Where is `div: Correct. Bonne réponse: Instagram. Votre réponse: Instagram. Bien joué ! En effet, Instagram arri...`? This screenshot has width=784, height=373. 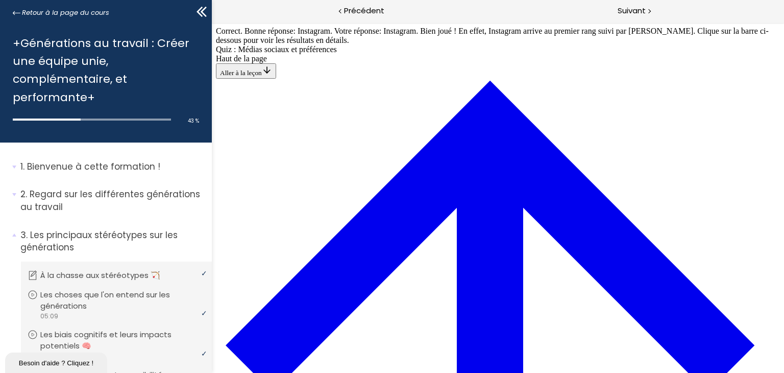 div: Correct. Bonne réponse: Instagram. Votre réponse: Instagram. Bien joué ! En effet, Instagram arri... is located at coordinates (286, 13).